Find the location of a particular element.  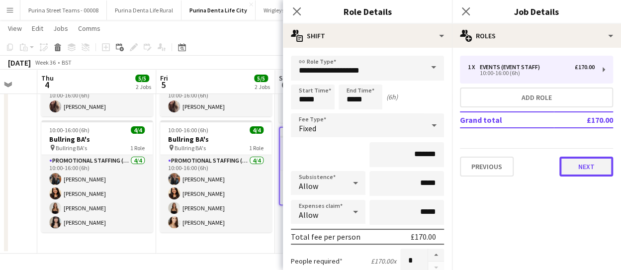

span: Edit is located at coordinates (37, 28).